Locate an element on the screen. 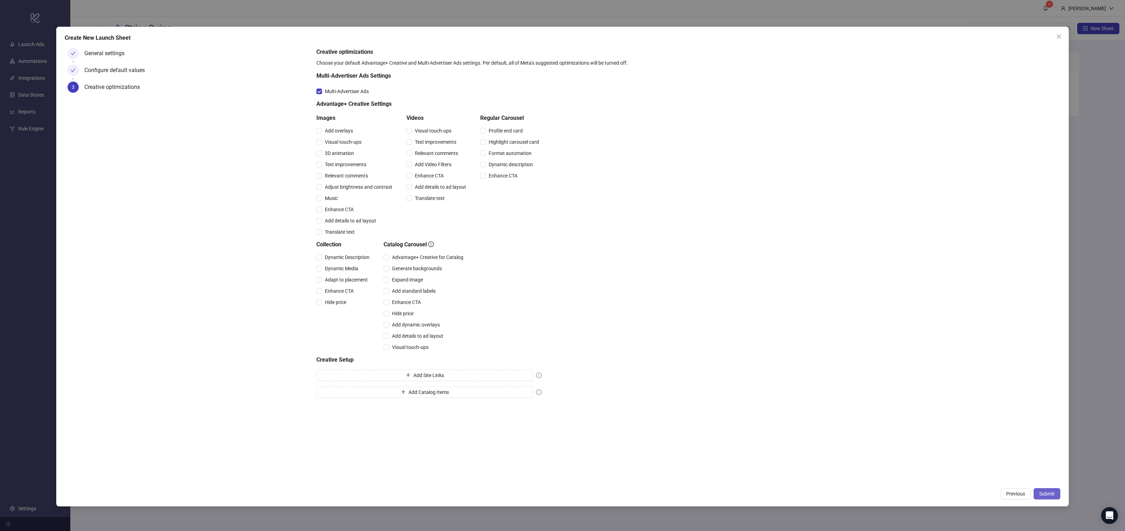  div: Open Intercom Messenger is located at coordinates (1110, 516).